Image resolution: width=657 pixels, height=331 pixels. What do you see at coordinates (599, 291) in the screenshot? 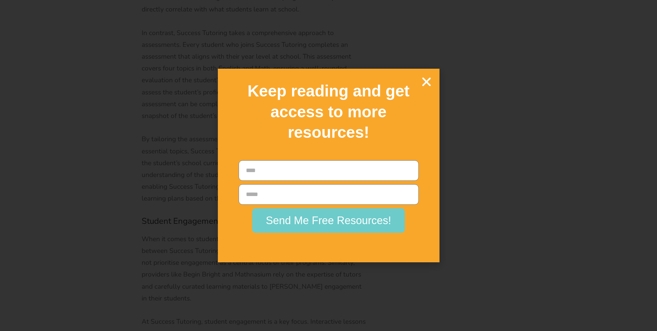
I see `div: Chat Widget` at bounding box center [599, 291].